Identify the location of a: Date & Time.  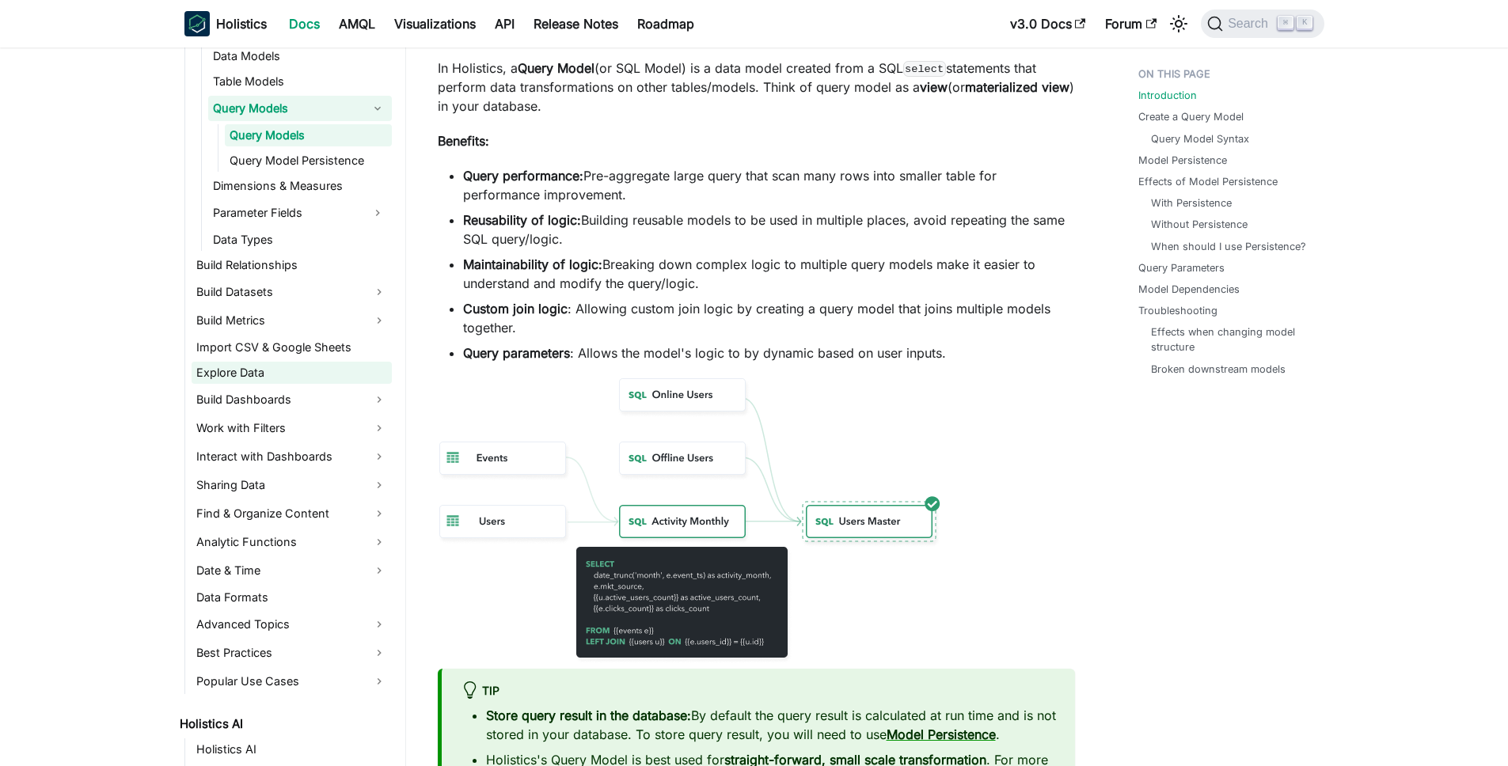
(291, 571).